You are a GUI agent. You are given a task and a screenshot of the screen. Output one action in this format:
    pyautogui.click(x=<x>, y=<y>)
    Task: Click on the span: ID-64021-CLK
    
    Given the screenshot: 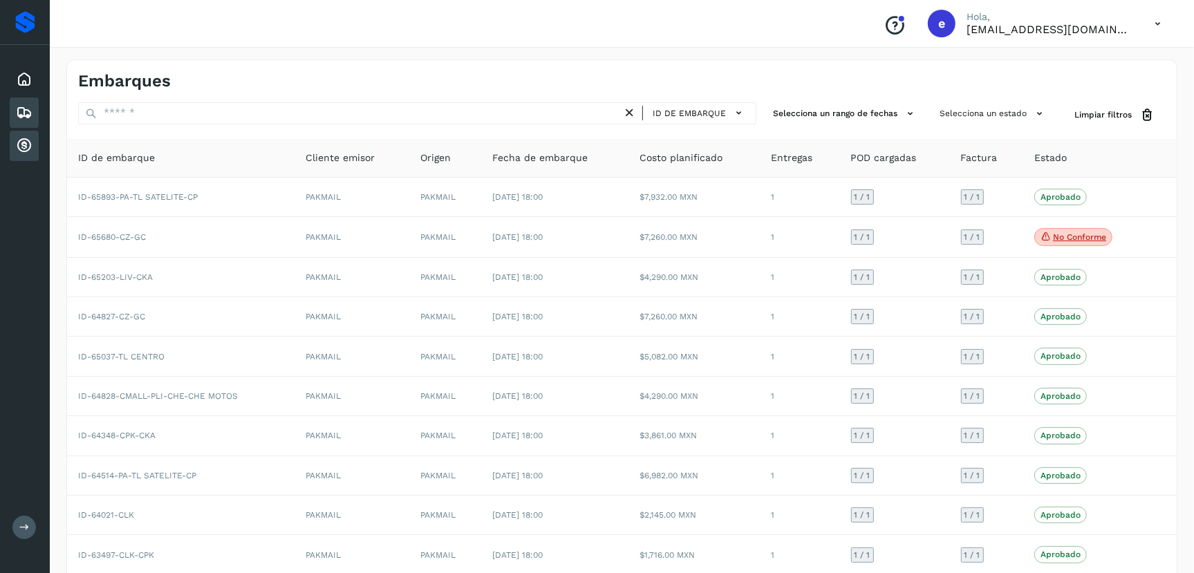 What is the action you would take?
    pyautogui.click(x=106, y=515)
    